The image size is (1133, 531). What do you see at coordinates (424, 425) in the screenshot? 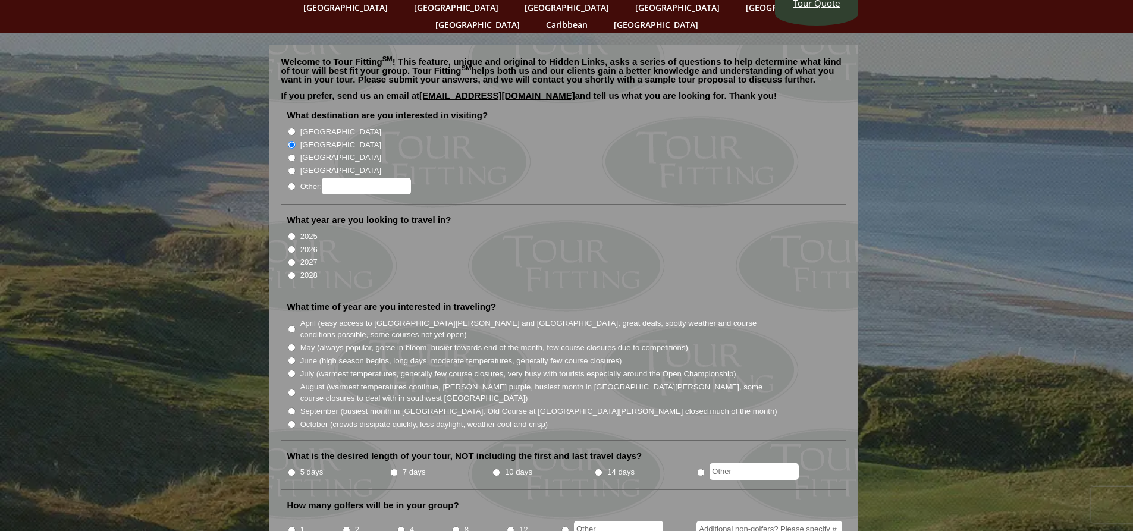
I see `label: October (crowds dissipate quickly, less daylight, weather cool and crisp)` at bounding box center [424, 425].